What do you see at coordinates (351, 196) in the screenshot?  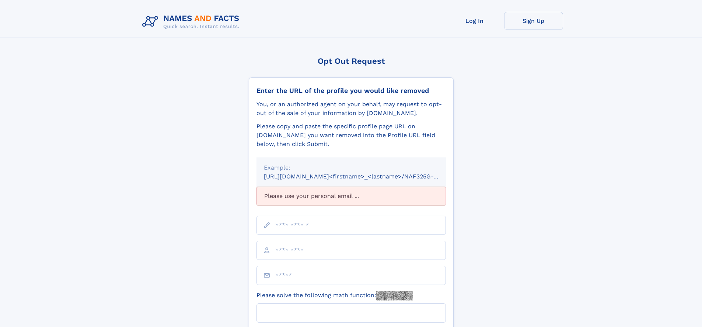 I see `div: Please use your personal email ...` at bounding box center [351, 196].